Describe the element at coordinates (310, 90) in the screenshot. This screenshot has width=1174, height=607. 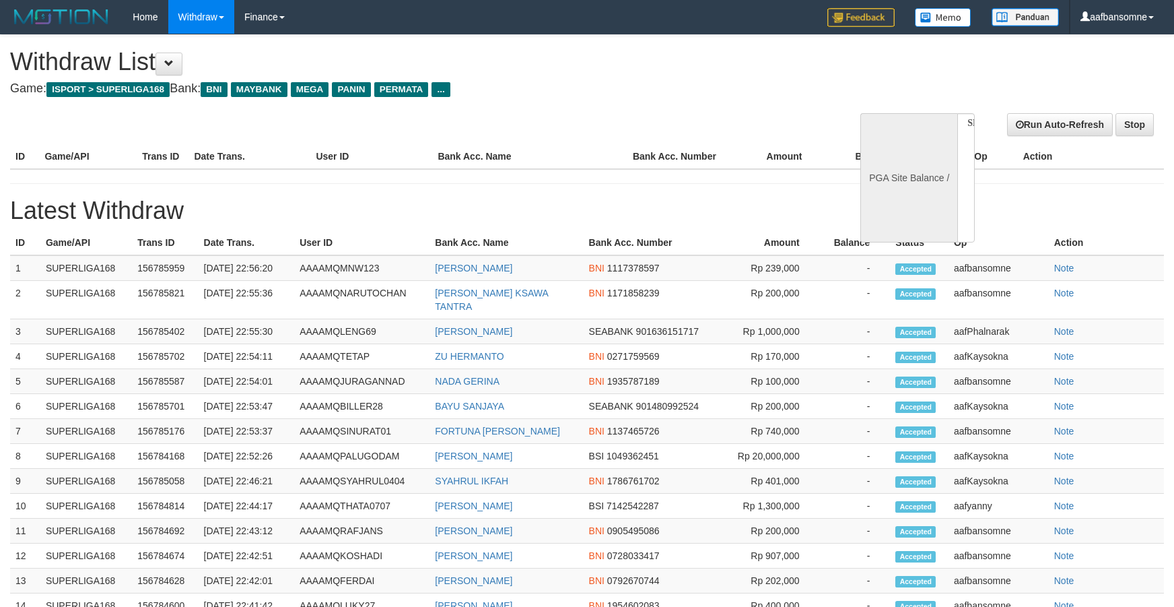
I see `span: MEGA` at that location.